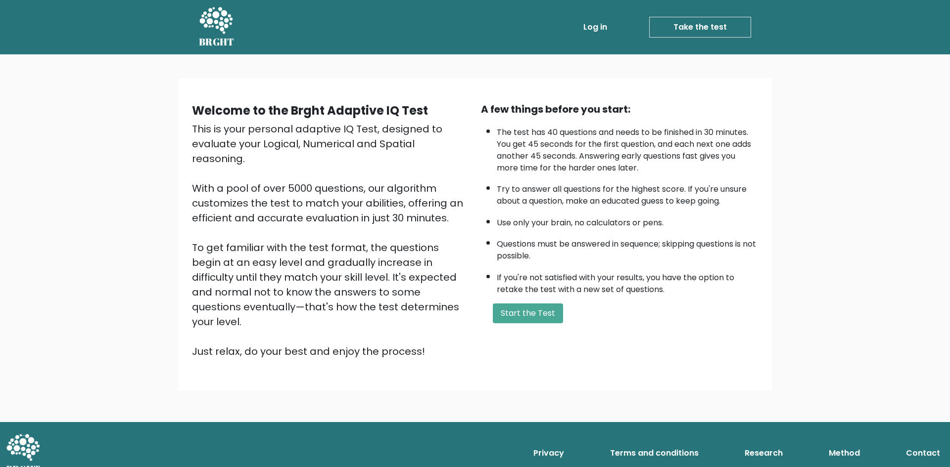 Image resolution: width=950 pixels, height=467 pixels. Describe the element at coordinates (595, 27) in the screenshot. I see `a: Log in` at that location.